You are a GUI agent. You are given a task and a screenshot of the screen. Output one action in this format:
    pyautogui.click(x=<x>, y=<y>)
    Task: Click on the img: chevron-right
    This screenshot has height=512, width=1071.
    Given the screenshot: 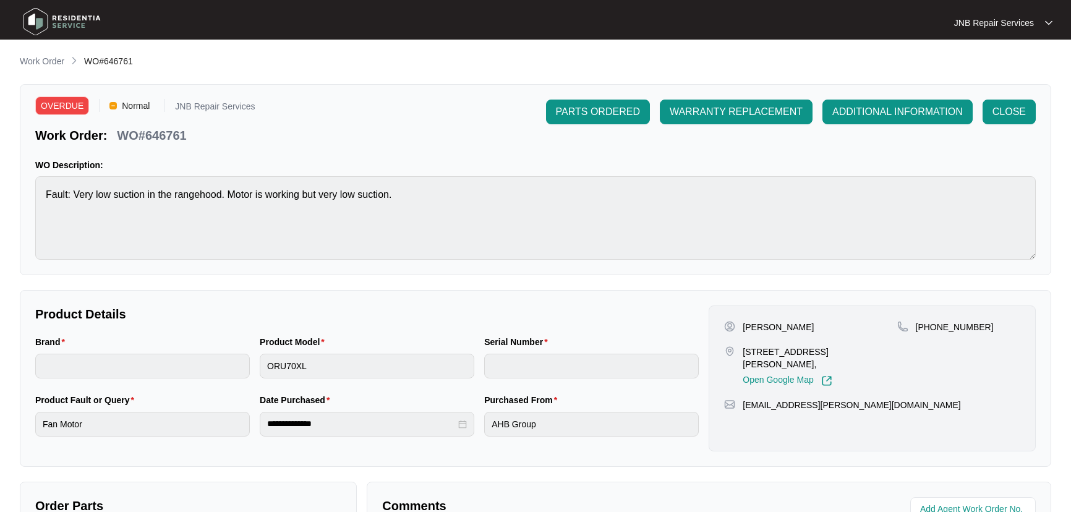 What is the action you would take?
    pyautogui.click(x=74, y=61)
    